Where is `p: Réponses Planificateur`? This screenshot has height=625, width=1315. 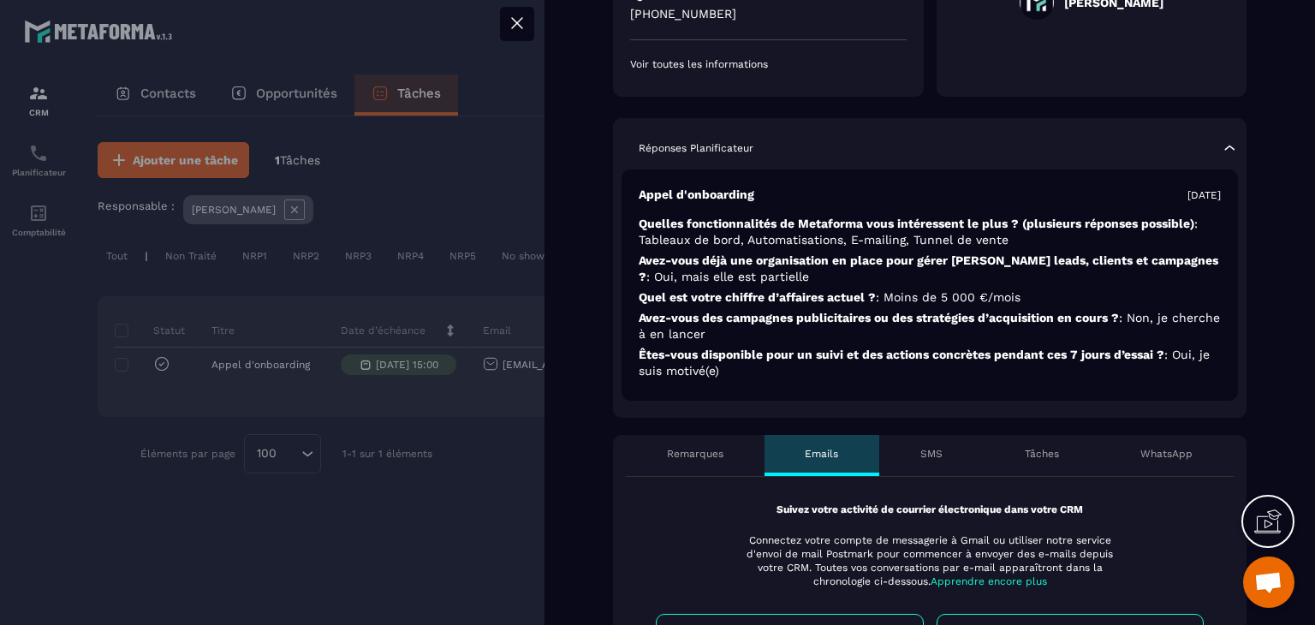
p: Réponses Planificateur is located at coordinates (696, 148).